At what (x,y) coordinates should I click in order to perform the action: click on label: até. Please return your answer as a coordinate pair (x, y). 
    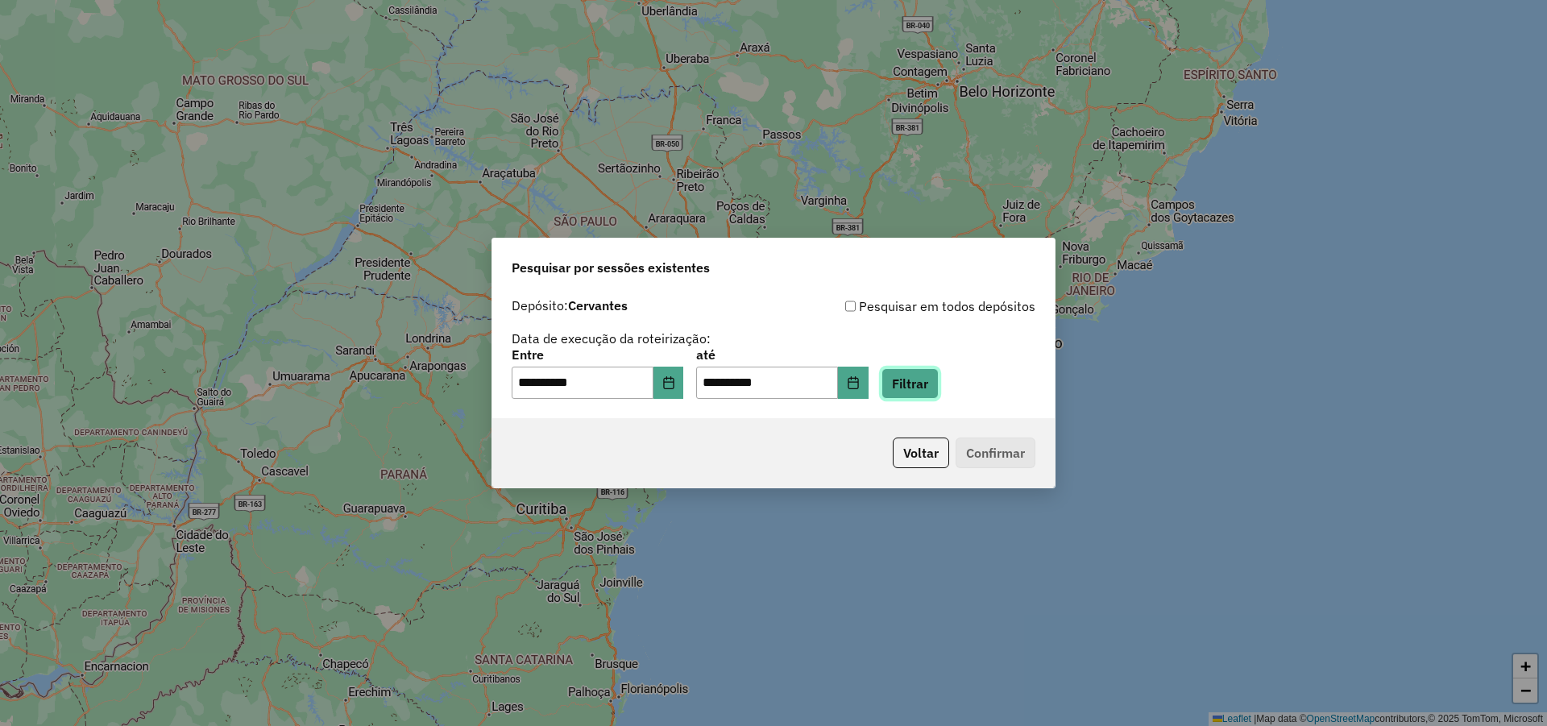
    Looking at the image, I should click on (782, 355).